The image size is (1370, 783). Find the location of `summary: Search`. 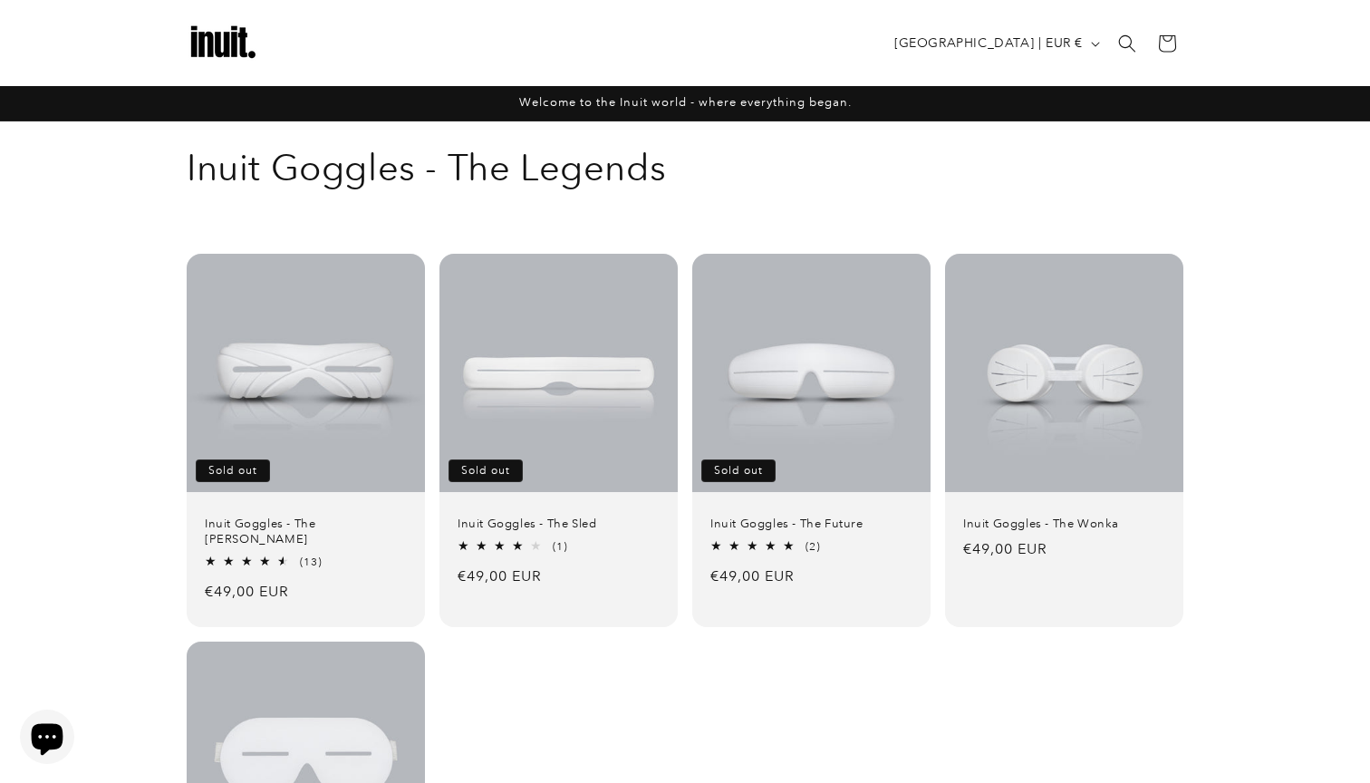

summary: Search is located at coordinates (1127, 43).